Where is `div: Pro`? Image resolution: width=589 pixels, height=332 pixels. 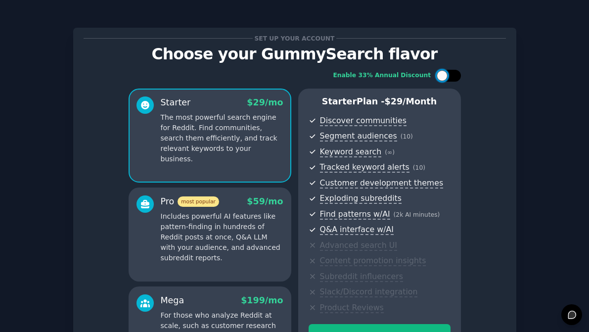 div: Pro is located at coordinates (190, 201).